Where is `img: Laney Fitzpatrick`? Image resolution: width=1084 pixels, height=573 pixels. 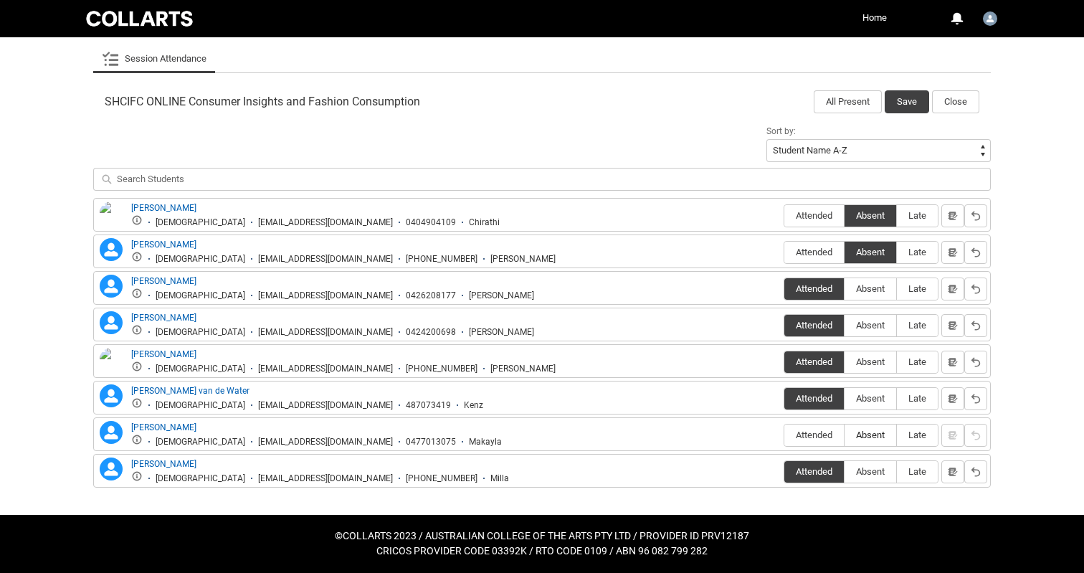 img: Laney Fitzpatrick is located at coordinates (111, 364).